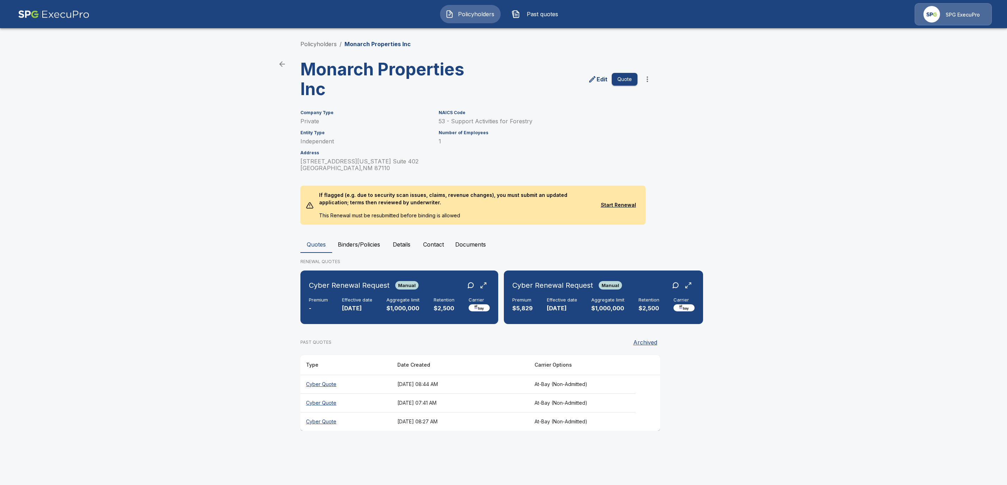  I want to click on button: Start Renewal, so click(618, 205).